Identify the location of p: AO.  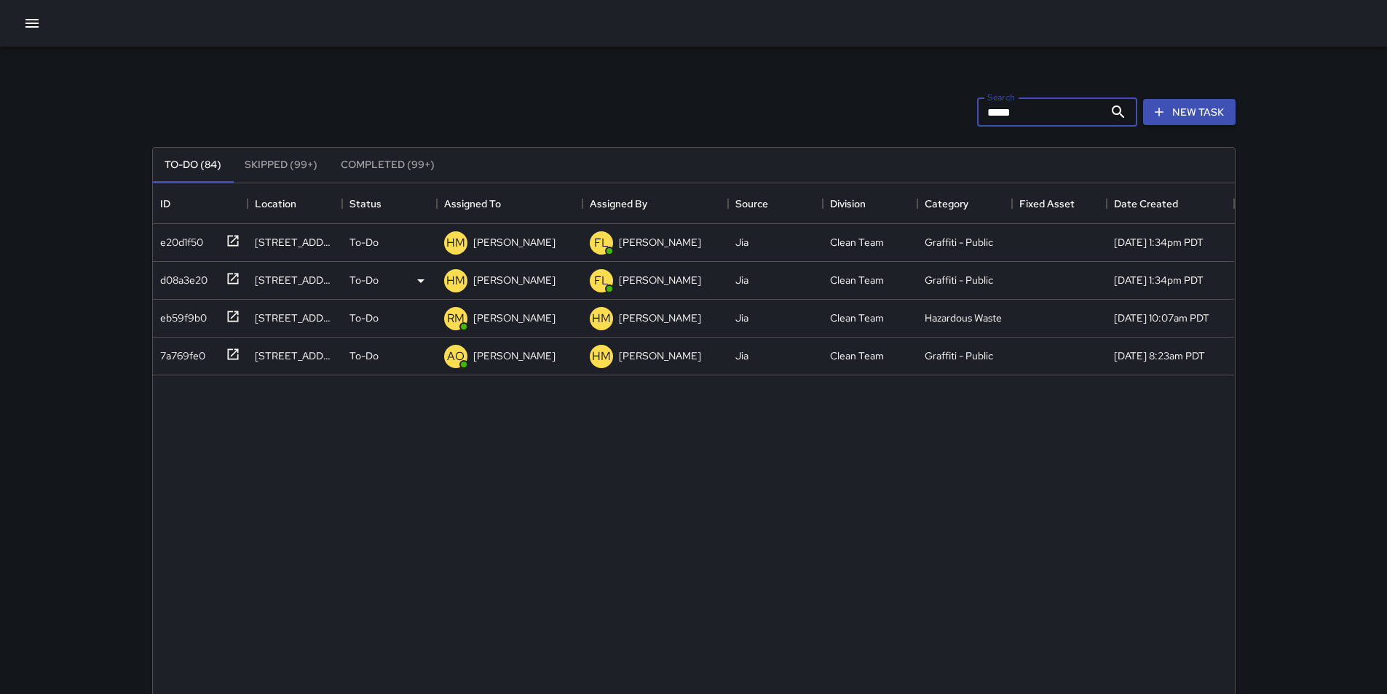
(456, 357).